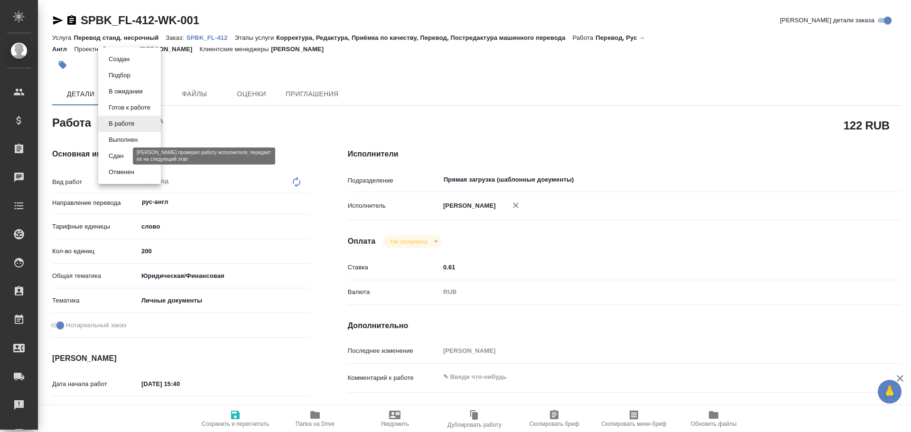 The height and width of the screenshot is (432, 911). What do you see at coordinates (123, 140) in the screenshot?
I see `button: Выполнен` at bounding box center [123, 140].